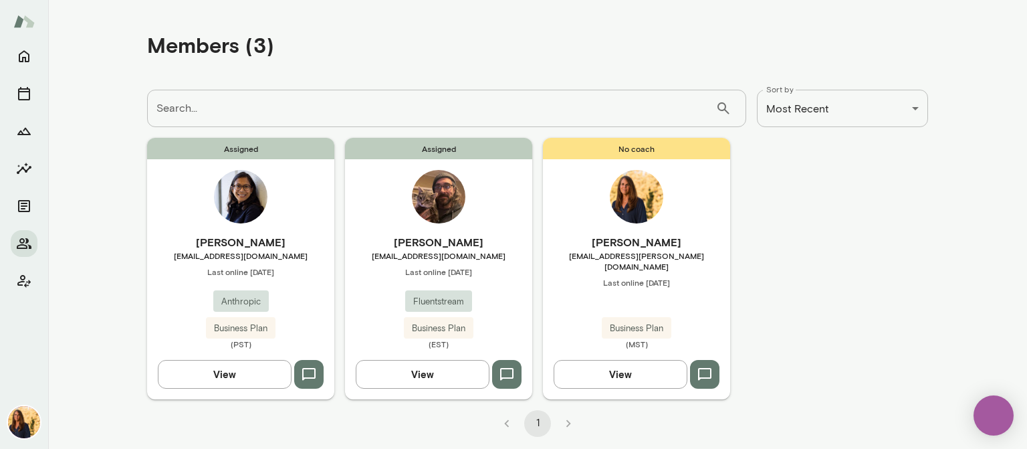 The width and height of the screenshot is (1027, 449). I want to click on button: Home, so click(24, 56).